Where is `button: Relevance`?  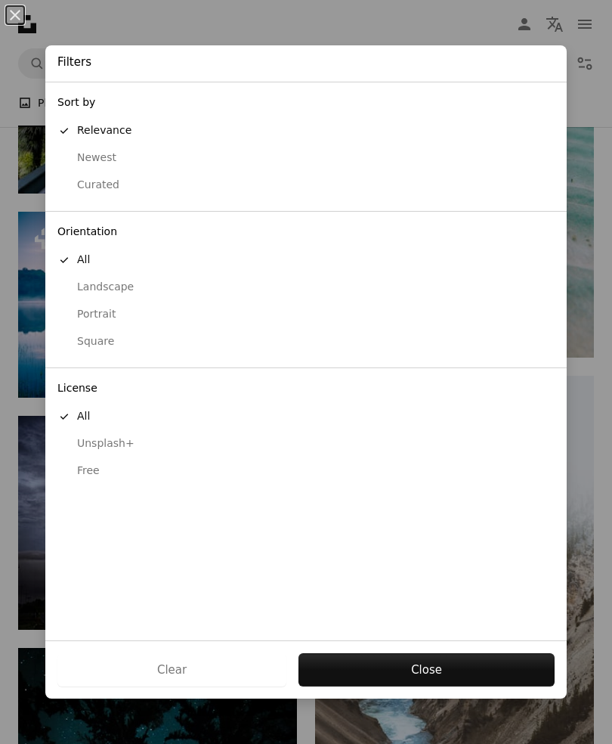
button: Relevance is located at coordinates (306, 131).